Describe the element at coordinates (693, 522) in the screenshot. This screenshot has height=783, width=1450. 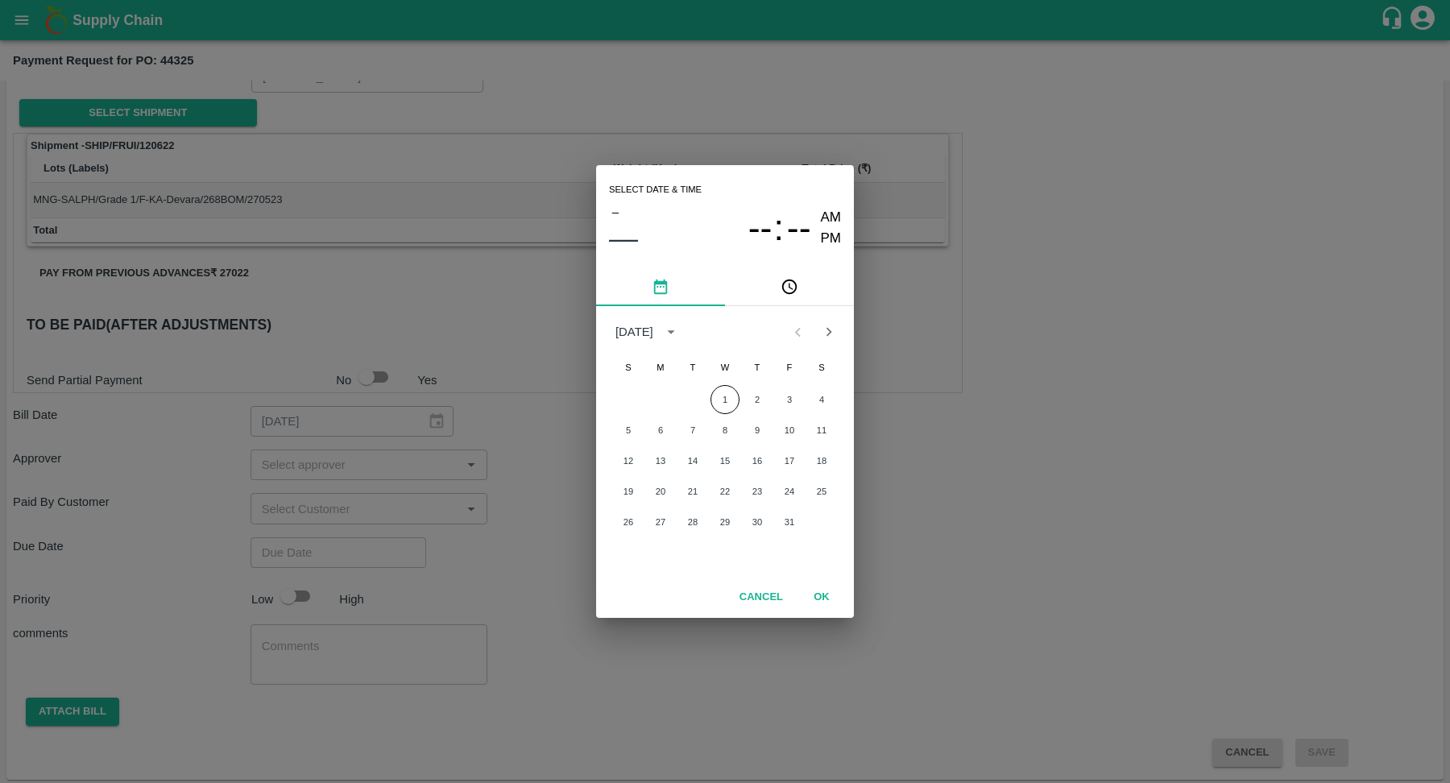
I see `button: 28` at that location.